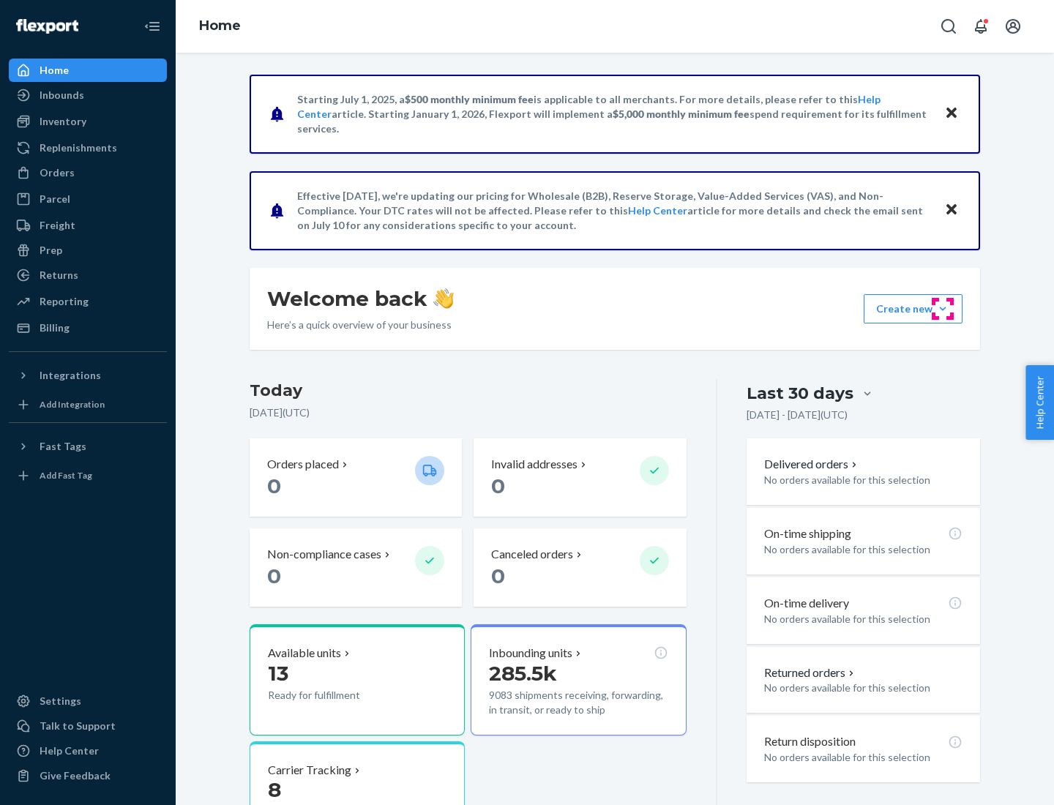  Describe the element at coordinates (534, 464) in the screenshot. I see `p: Invalid addresses` at that location.